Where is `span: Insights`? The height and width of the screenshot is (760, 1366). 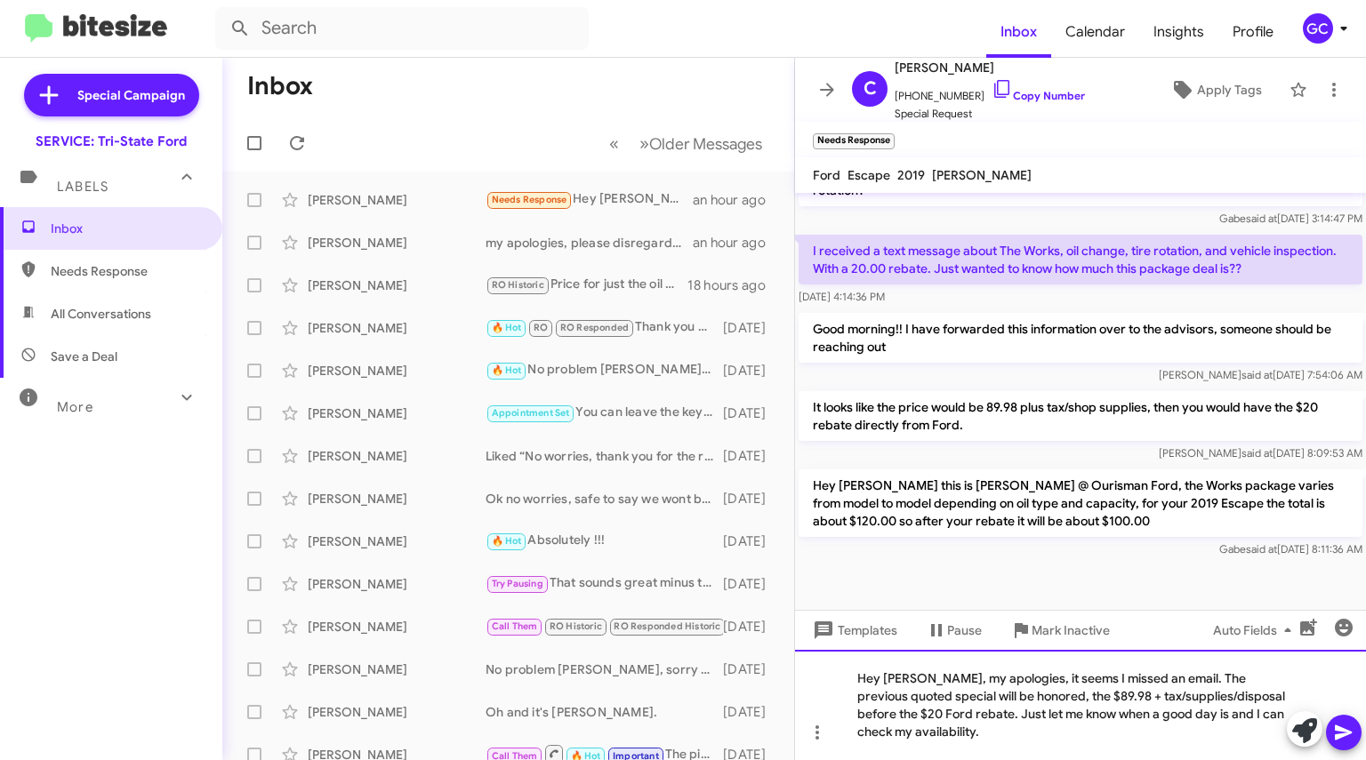
span: Insights is located at coordinates (1178, 32).